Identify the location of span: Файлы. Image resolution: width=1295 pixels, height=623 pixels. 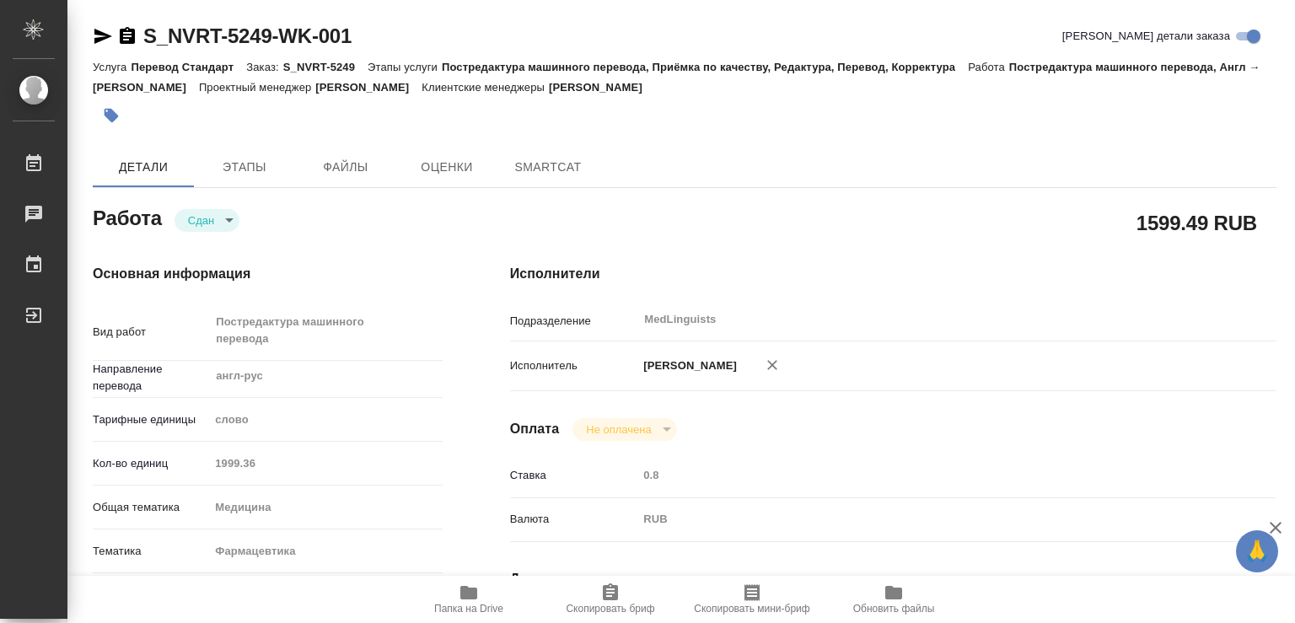
(346, 167).